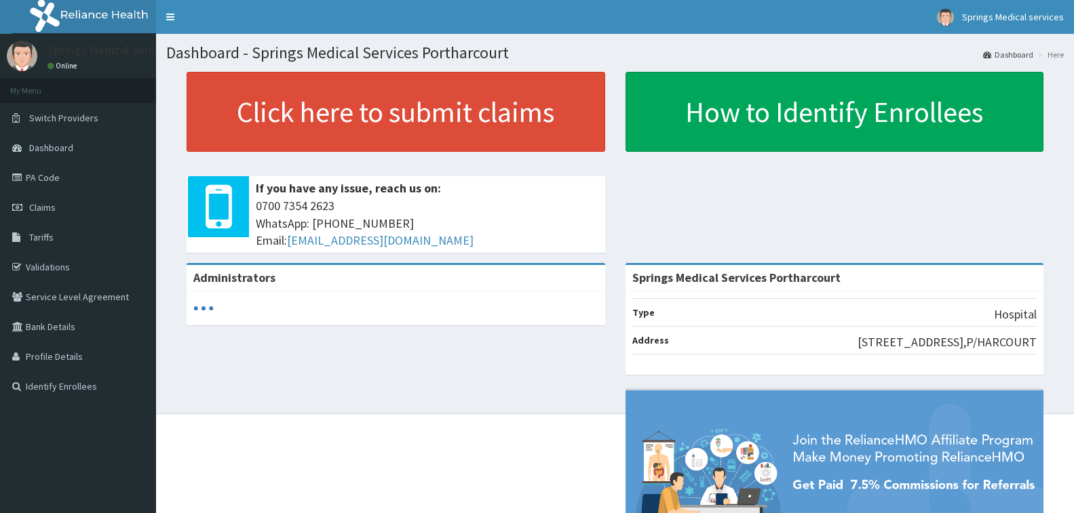 This screenshot has height=513, width=1074. What do you see at coordinates (834, 112) in the screenshot?
I see `a: How to Identify Enrollees` at bounding box center [834, 112].